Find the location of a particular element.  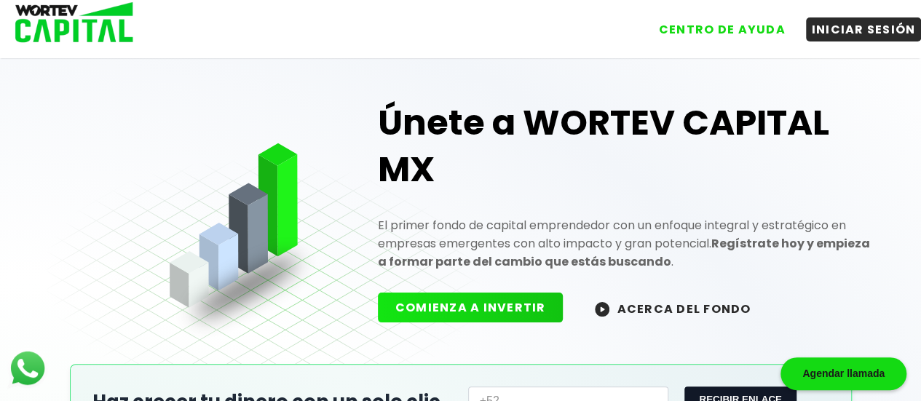

div: Agendar llamada is located at coordinates (843, 374).